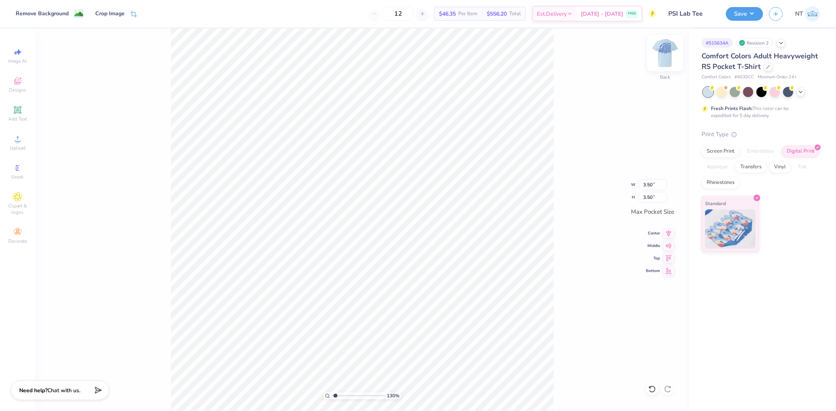 This screenshot has width=836, height=411. Describe the element at coordinates (393, 396) in the screenshot. I see `span: 130 %` at that location.